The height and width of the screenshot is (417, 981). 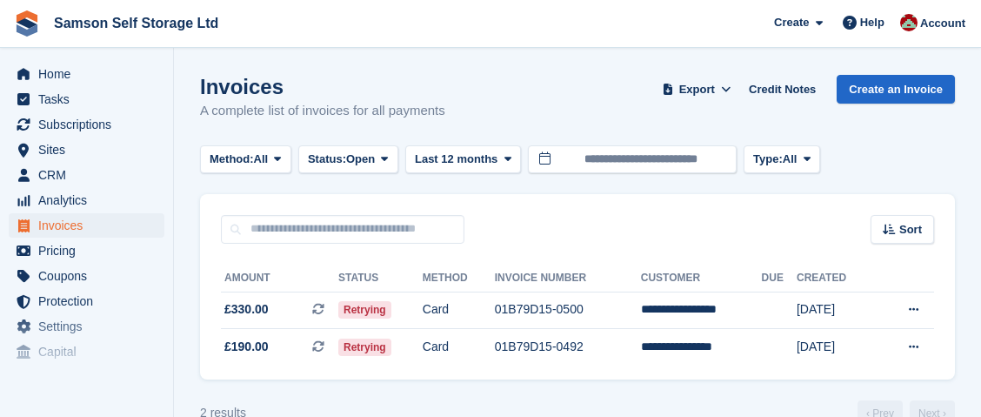 What do you see at coordinates (782, 89) in the screenshot?
I see `a: Credit Notes` at bounding box center [782, 89].